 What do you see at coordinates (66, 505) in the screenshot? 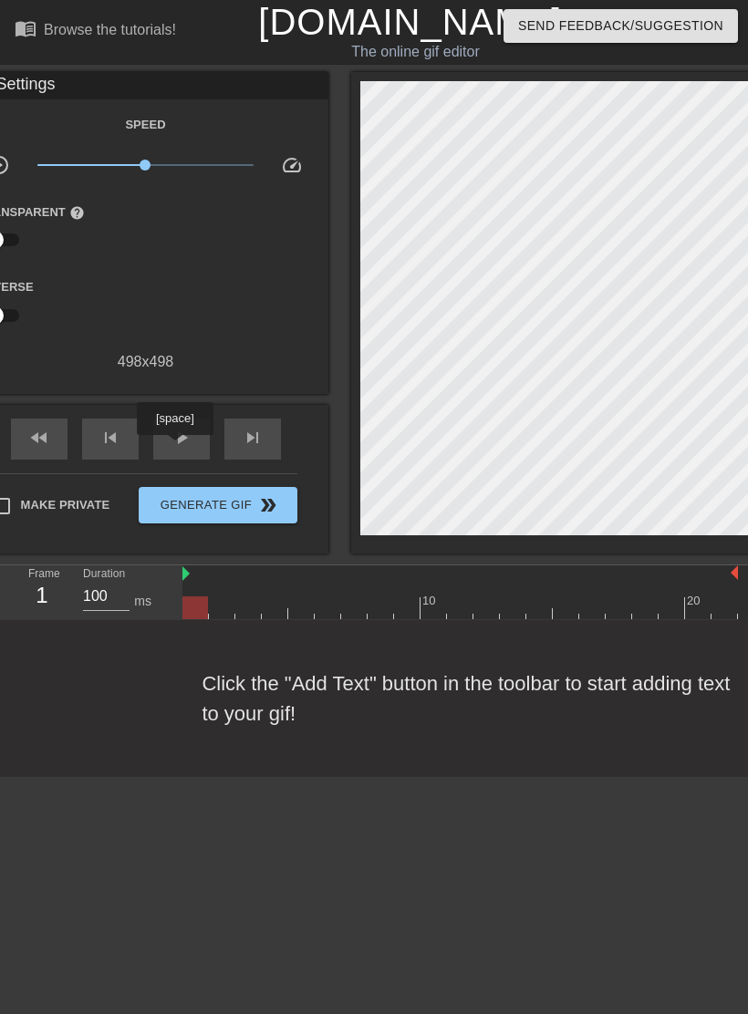
I see `span: Make Private` at bounding box center [66, 505].